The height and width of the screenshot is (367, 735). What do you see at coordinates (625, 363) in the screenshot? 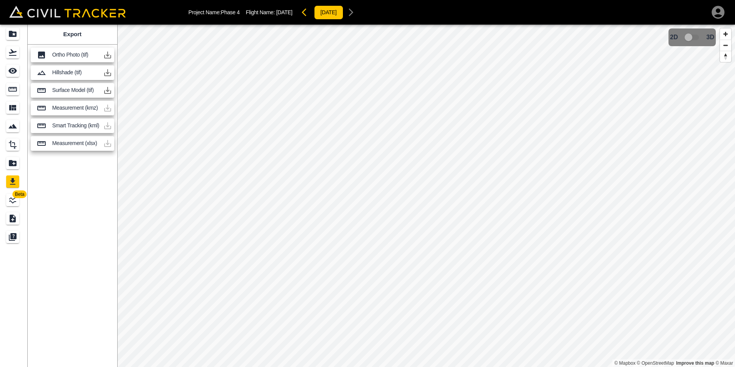
I see `a: Mapbox` at bounding box center [625, 363].